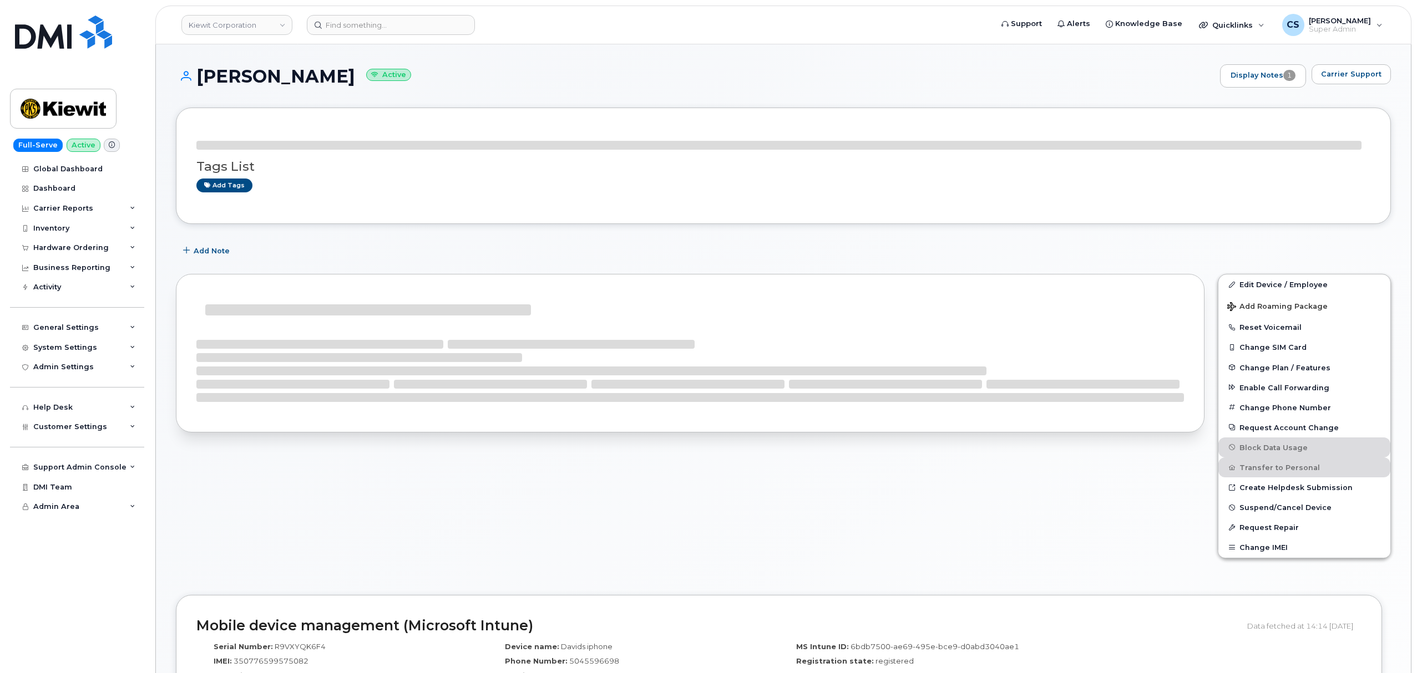 The width and height of the screenshot is (1417, 673). What do you see at coordinates (271, 661) in the screenshot?
I see `span: 350776599575082` at bounding box center [271, 661].